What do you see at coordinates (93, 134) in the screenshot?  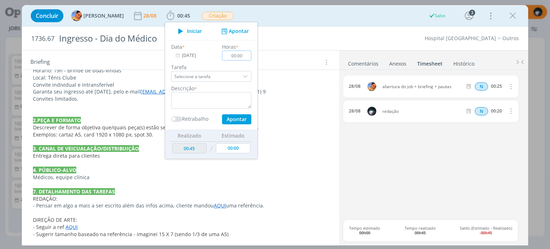 I see `span: Exemplos: cartaz A5, card 1920 x 1080 px, spot 30.` at bounding box center [93, 134].